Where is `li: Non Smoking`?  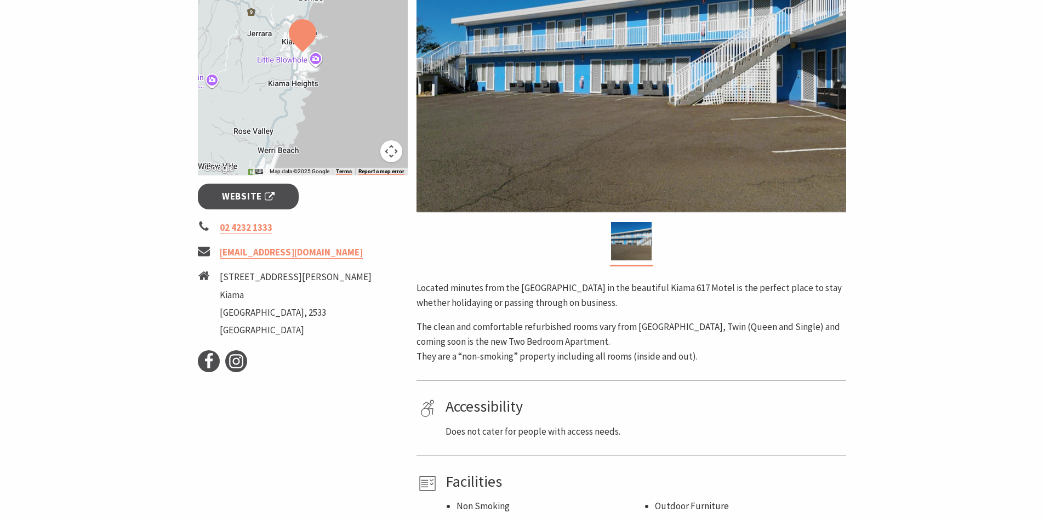 li: Non Smoking is located at coordinates (550, 506).